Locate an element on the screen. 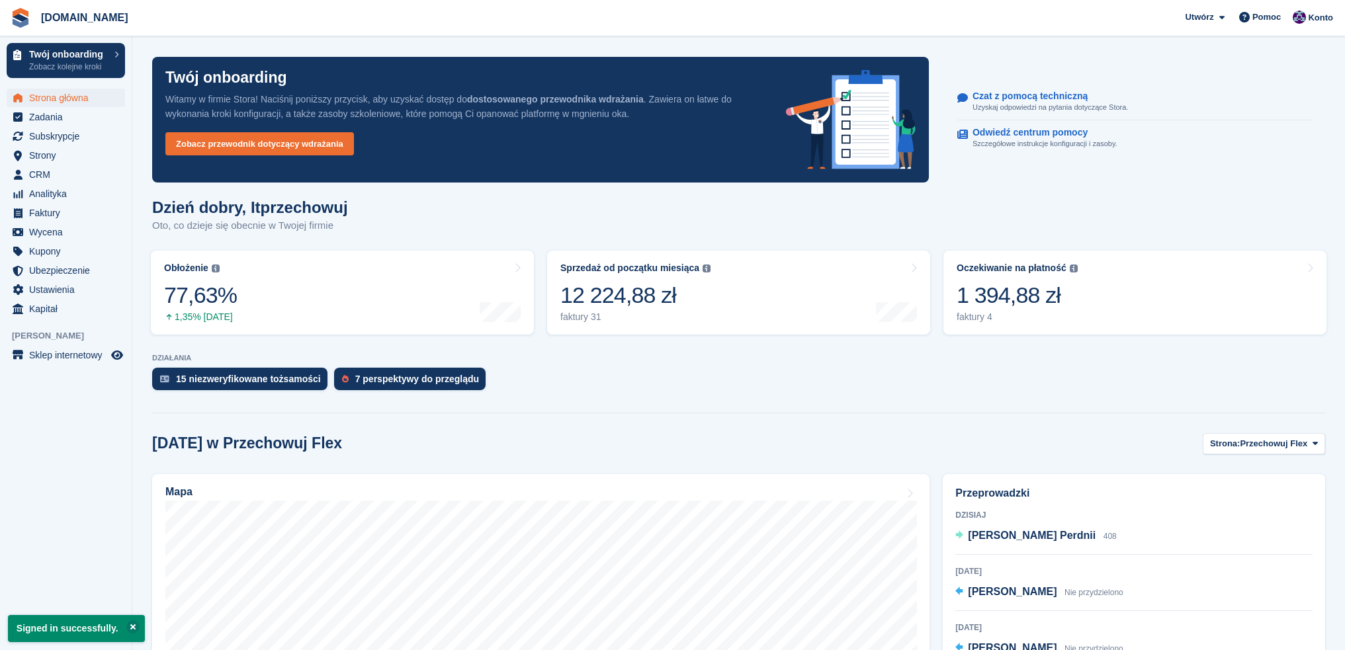 This screenshot has width=1345, height=650. img: prospect-51fa495bee0391a8d652442698ab0144808aea92771e9ea1ae160a38d050c398.svg is located at coordinates (345, 379).